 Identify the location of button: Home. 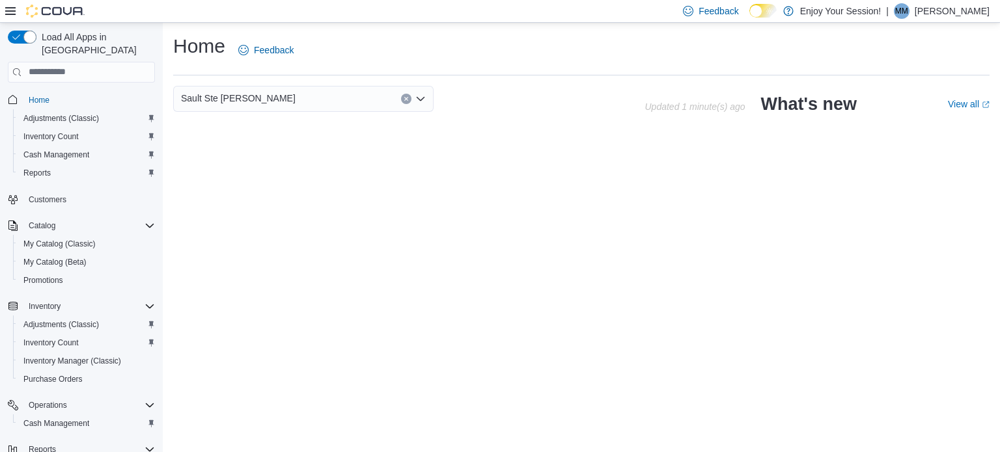
(81, 100).